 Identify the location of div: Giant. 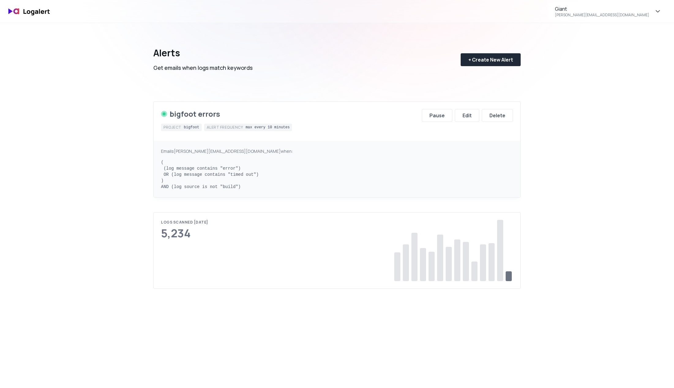
(561, 9).